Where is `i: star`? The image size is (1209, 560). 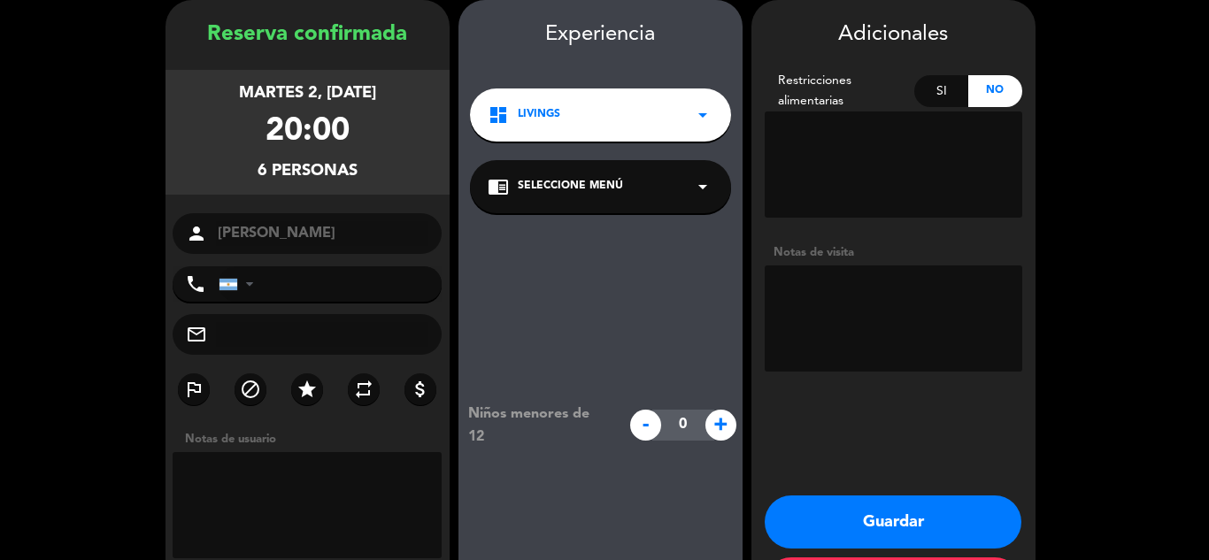 i: star is located at coordinates (307, 389).